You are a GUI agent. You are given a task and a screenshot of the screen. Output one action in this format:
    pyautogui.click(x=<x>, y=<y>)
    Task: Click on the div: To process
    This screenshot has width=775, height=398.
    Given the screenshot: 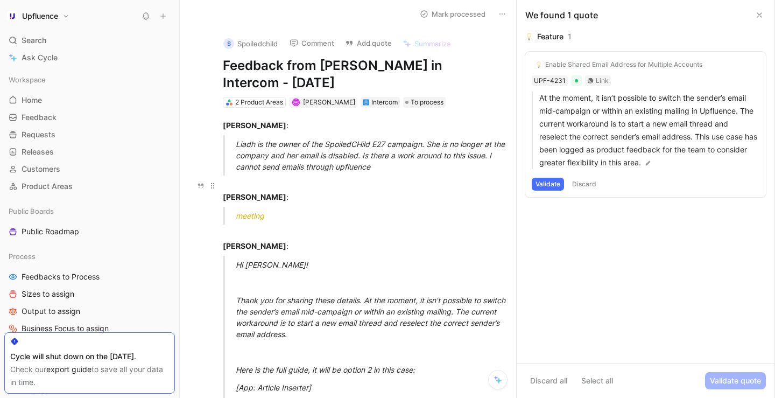 What is the action you would take?
    pyautogui.click(x=424, y=102)
    